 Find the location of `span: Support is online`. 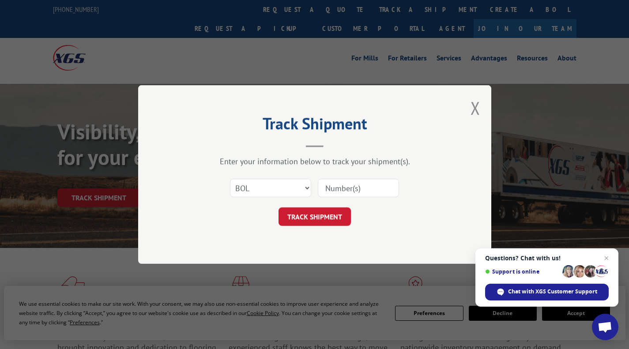

span: Support is online is located at coordinates (522, 272).